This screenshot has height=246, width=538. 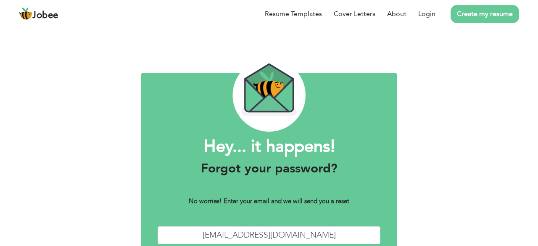 I want to click on a: Resume Templates, so click(x=294, y=14).